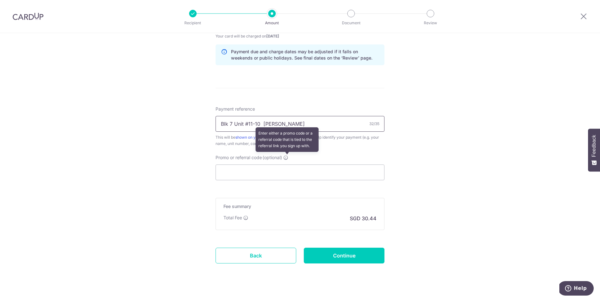  I want to click on span: Help, so click(21, 7).